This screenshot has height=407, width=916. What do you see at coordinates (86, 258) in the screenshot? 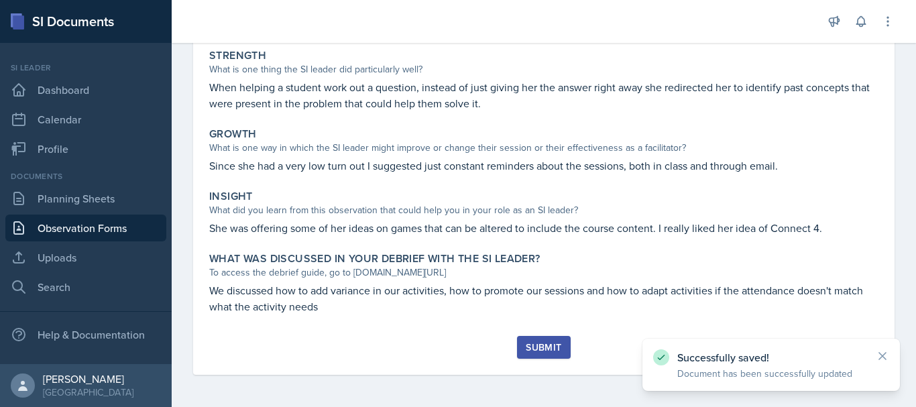
I see `a: Uploads` at bounding box center [86, 258].